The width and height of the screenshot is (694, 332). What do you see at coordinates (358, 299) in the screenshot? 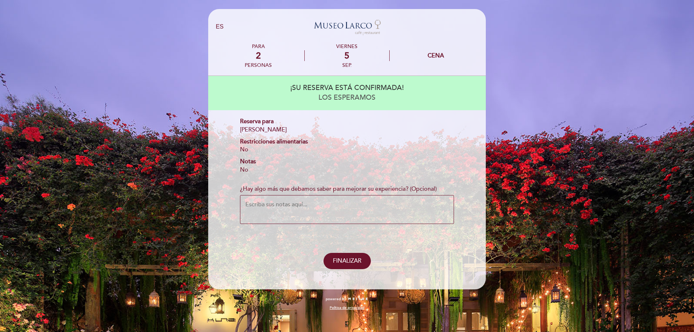
I see `img: MEITRE` at bounding box center [358, 299].